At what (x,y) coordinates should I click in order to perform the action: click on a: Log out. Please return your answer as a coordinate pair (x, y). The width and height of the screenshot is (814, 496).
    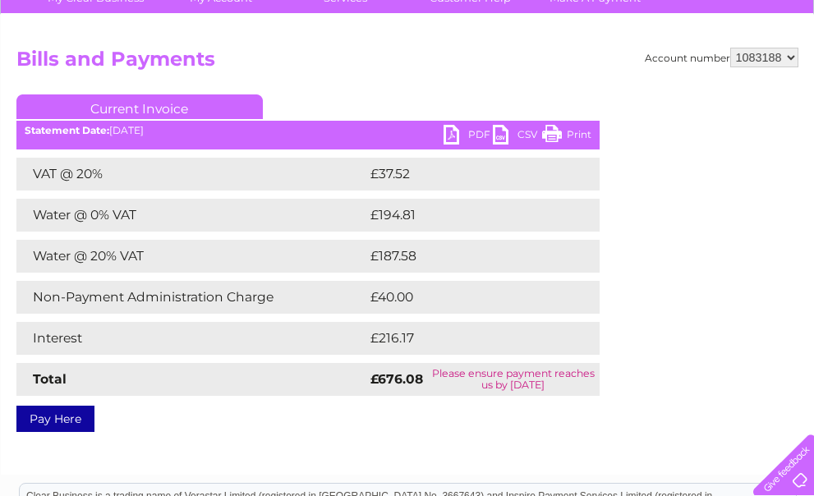
    Looking at the image, I should click on (778, 76).